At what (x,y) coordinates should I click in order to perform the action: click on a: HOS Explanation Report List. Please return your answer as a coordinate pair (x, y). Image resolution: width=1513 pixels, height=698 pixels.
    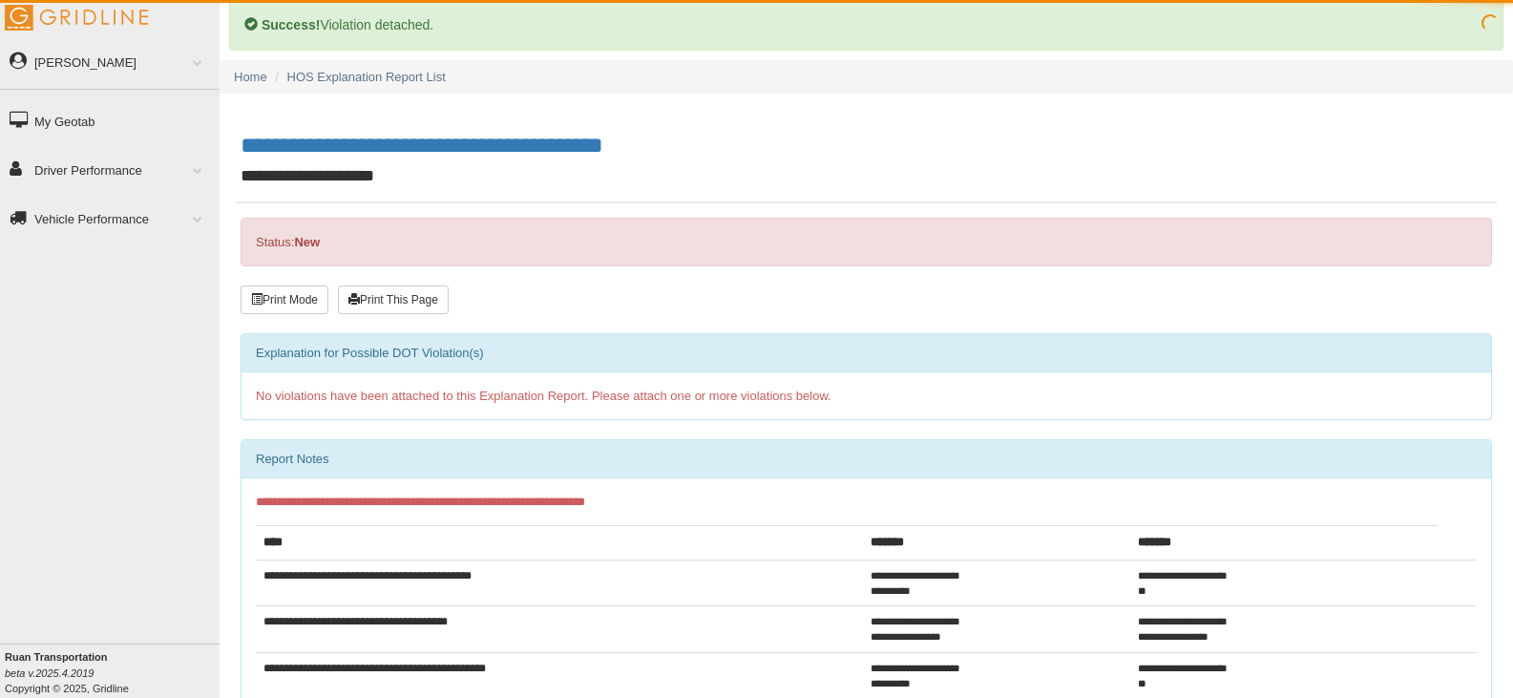
    Looking at the image, I should click on (367, 76).